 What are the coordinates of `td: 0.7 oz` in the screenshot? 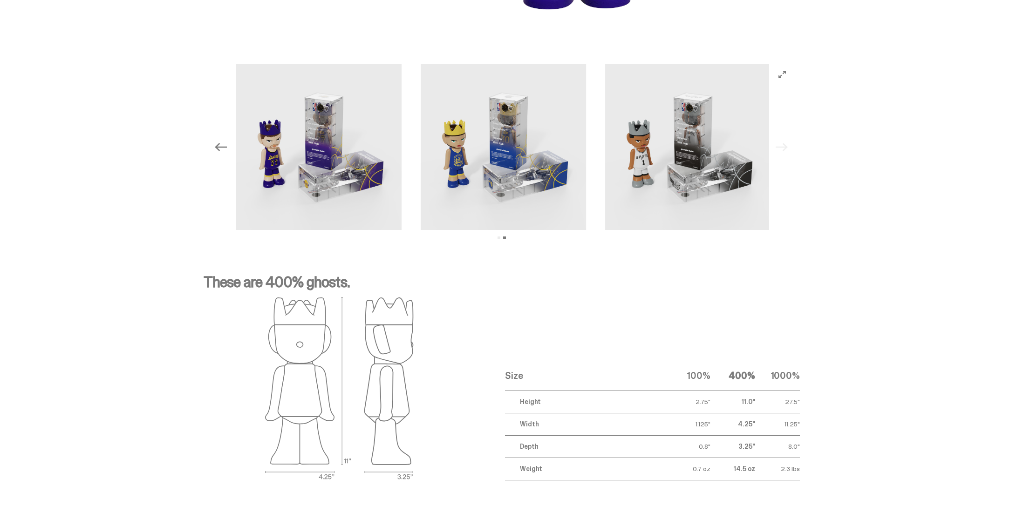 It's located at (688, 469).